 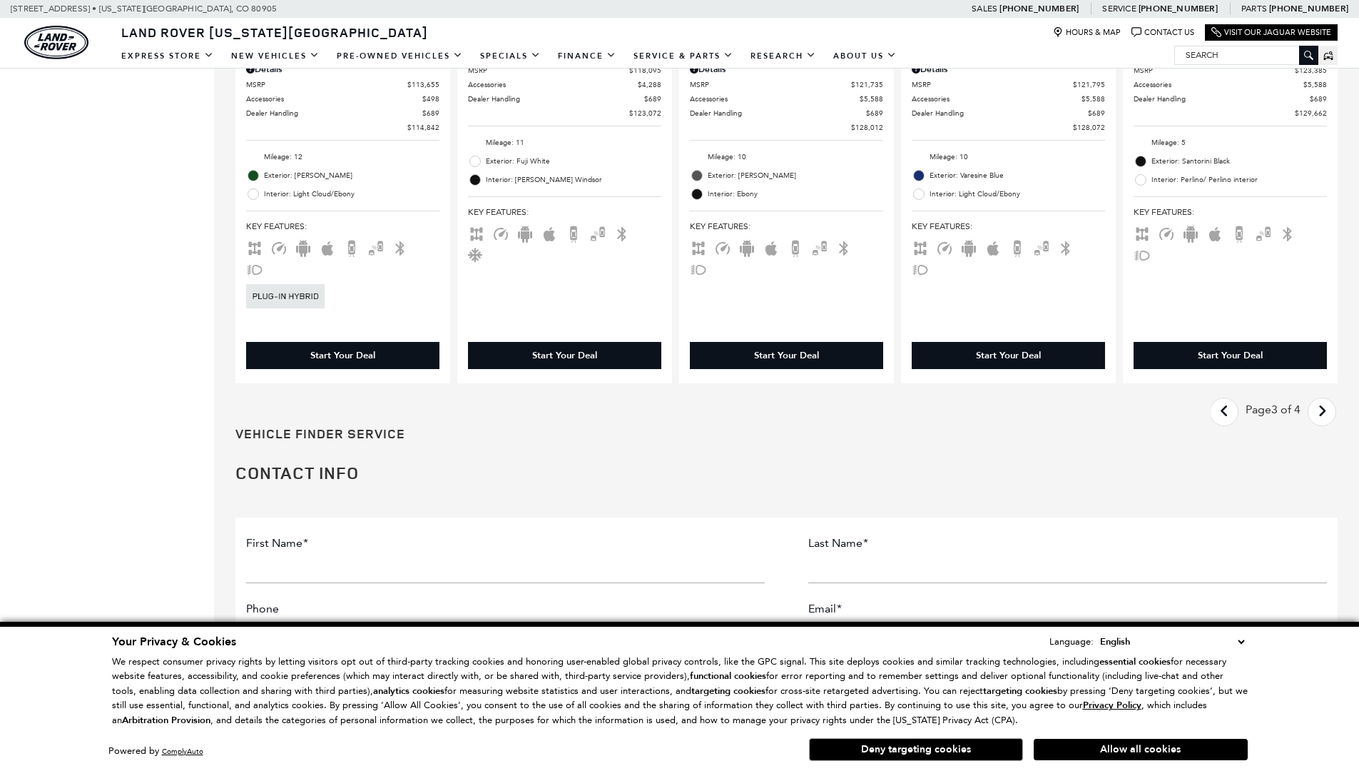 I want to click on span: $123,385, so click(x=1311, y=70).